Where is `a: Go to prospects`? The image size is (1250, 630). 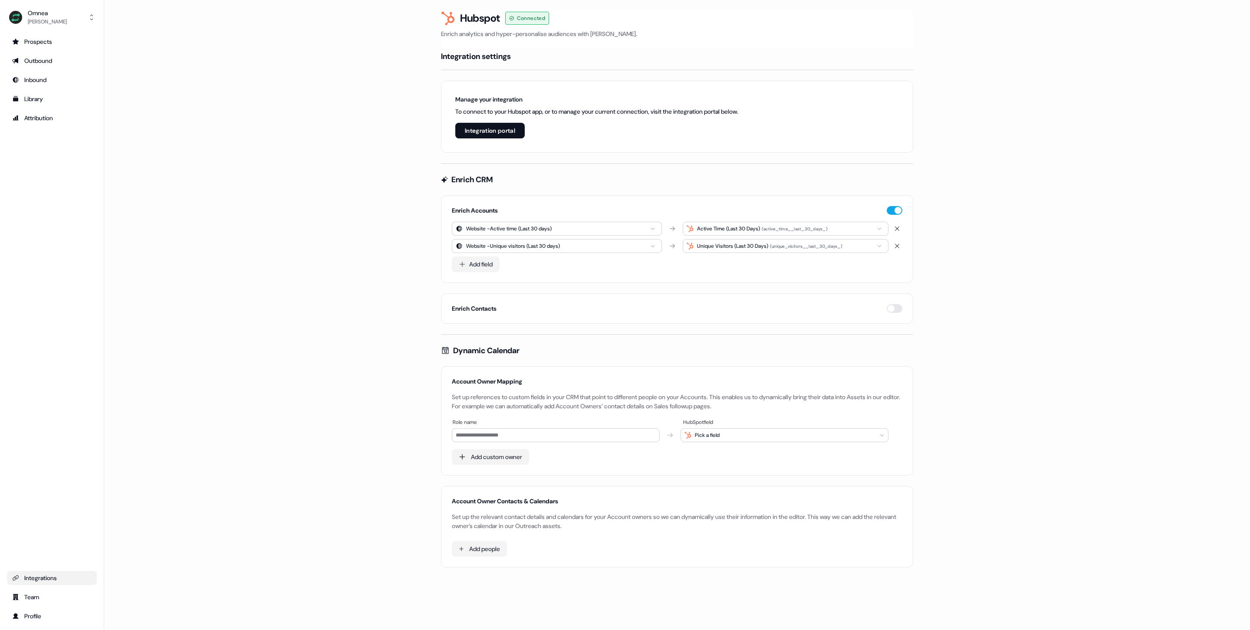
a: Go to prospects is located at coordinates (52, 42).